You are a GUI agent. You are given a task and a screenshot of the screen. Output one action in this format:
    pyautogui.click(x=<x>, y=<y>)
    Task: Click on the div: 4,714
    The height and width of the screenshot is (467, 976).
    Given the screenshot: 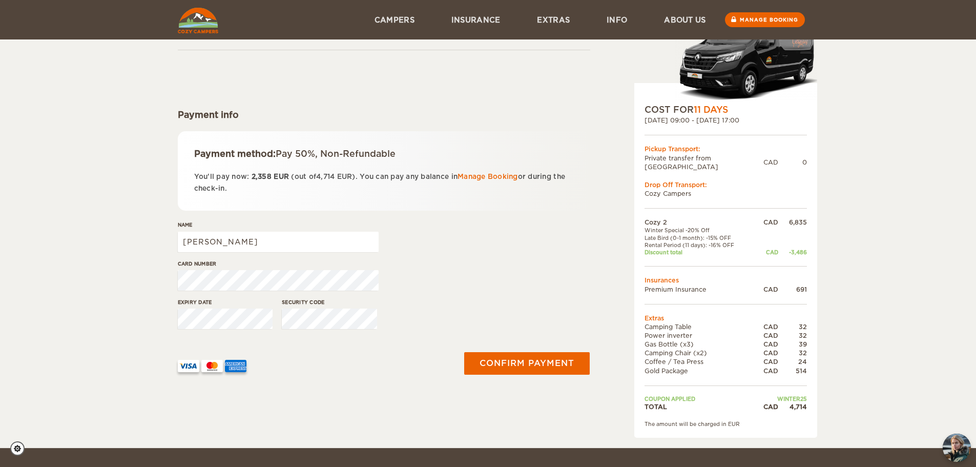 What is the action you would take?
    pyautogui.click(x=792, y=406)
    